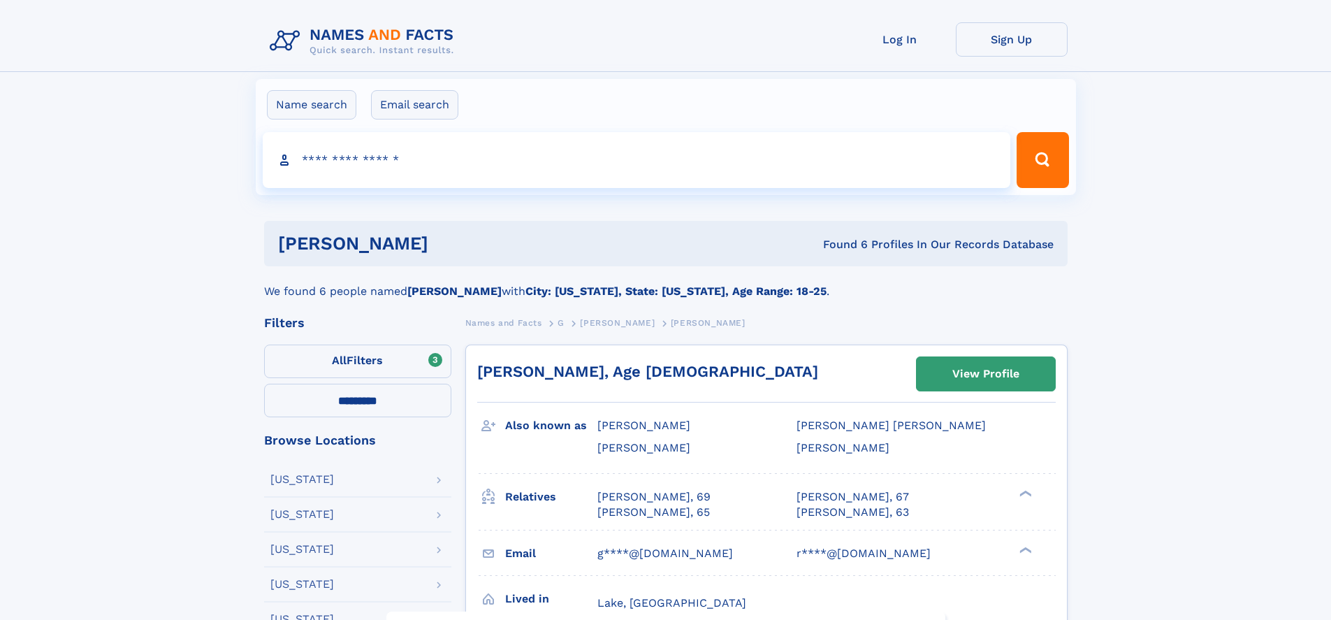 The height and width of the screenshot is (620, 1331). I want to click on a: Sign Up, so click(1011, 39).